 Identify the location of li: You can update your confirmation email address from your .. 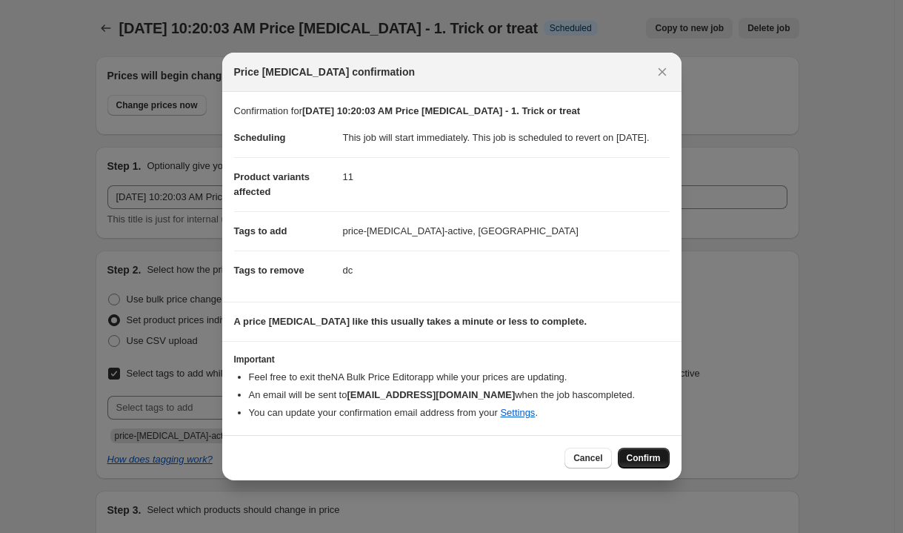
(459, 413).